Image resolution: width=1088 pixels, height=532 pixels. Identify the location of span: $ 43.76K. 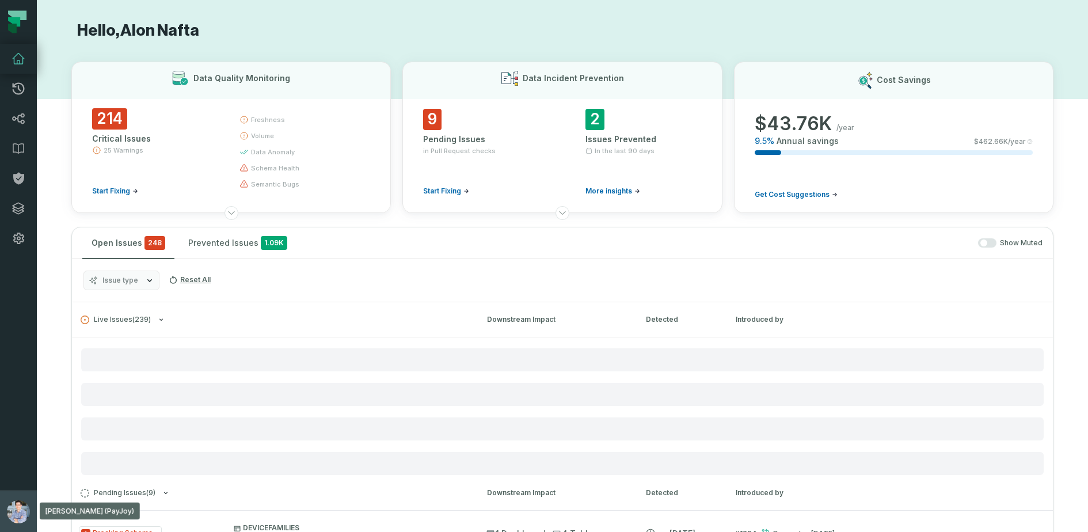
(793, 124).